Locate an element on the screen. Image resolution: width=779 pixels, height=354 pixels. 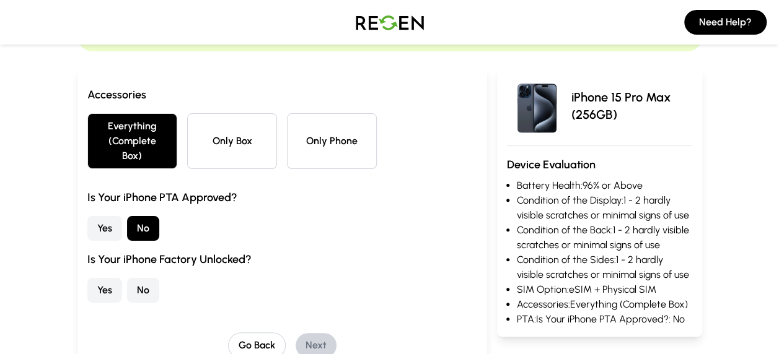
button: Only Phone is located at coordinates (331, 141).